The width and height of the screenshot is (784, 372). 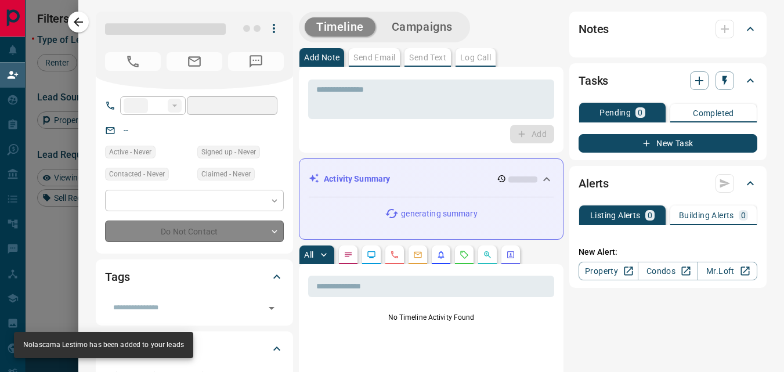 What do you see at coordinates (615, 215) in the screenshot?
I see `p: Listing Alerts` at bounding box center [615, 215].